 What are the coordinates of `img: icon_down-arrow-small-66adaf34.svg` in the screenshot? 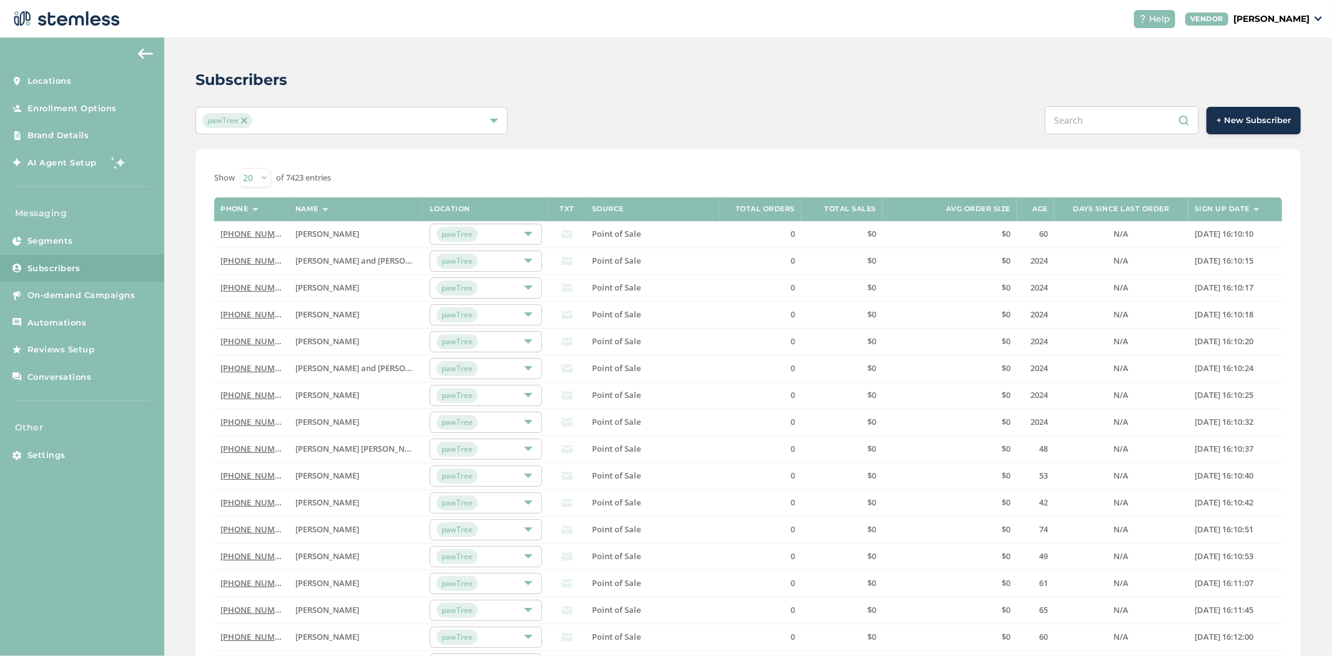 It's located at (1319, 19).